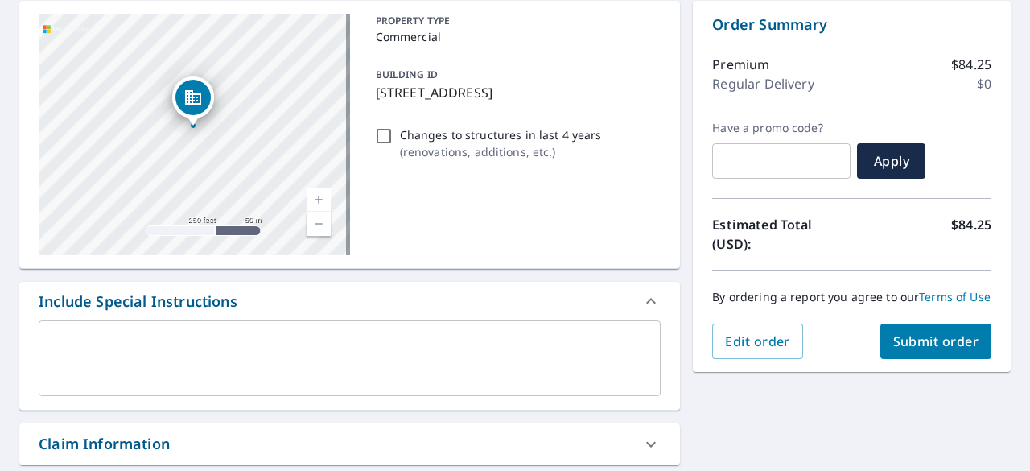 The width and height of the screenshot is (1030, 471). What do you see at coordinates (406, 74) in the screenshot?
I see `p: BUILDING ID` at bounding box center [406, 74].